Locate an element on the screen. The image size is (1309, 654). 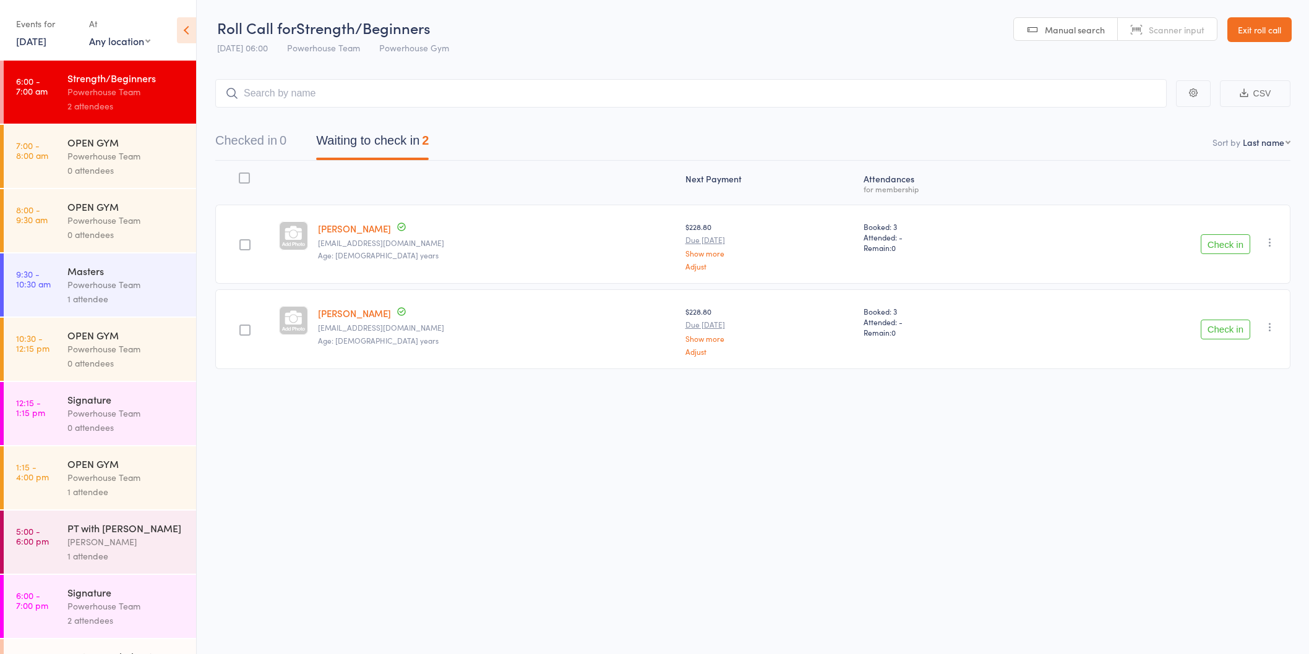
label: Sort by is located at coordinates (1226, 142).